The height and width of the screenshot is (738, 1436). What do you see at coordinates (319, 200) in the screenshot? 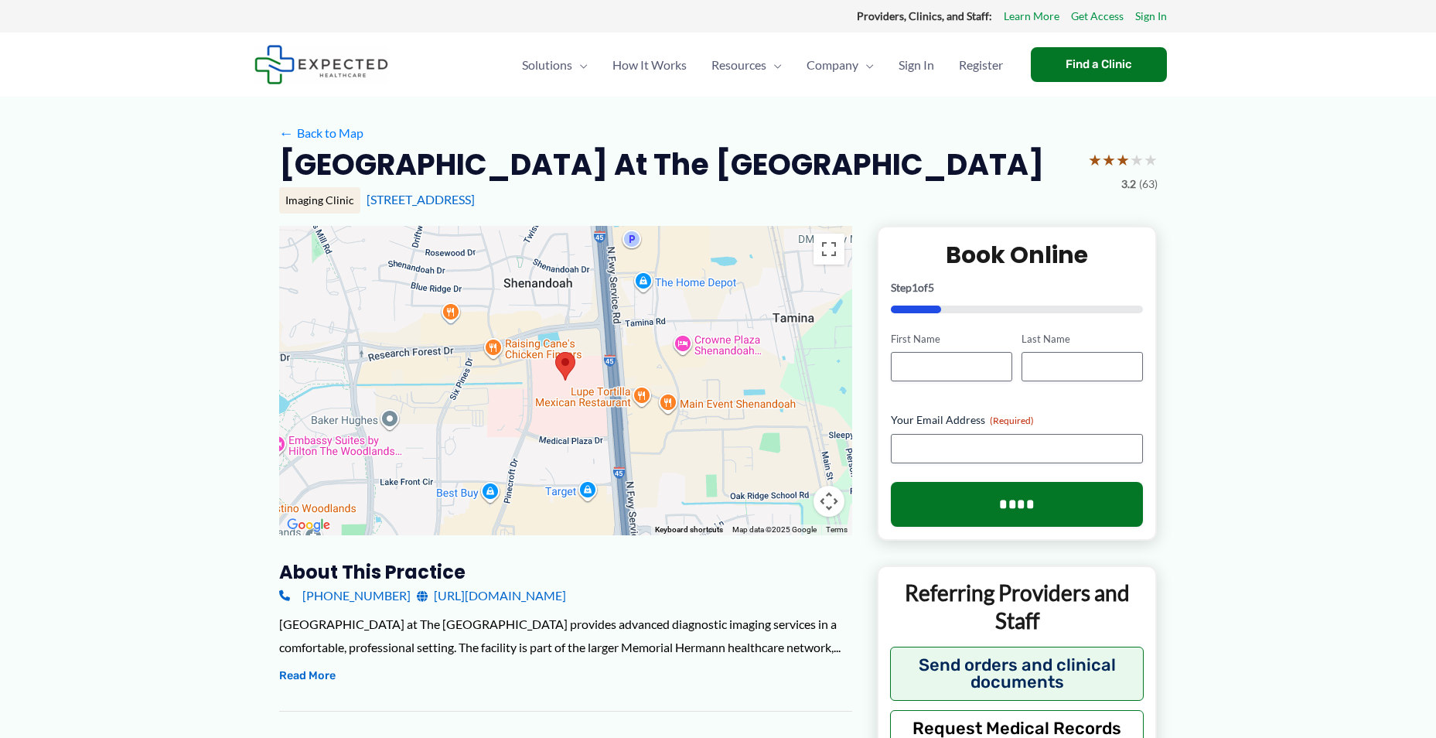
I see `div: Imaging Clinic` at bounding box center [319, 200].